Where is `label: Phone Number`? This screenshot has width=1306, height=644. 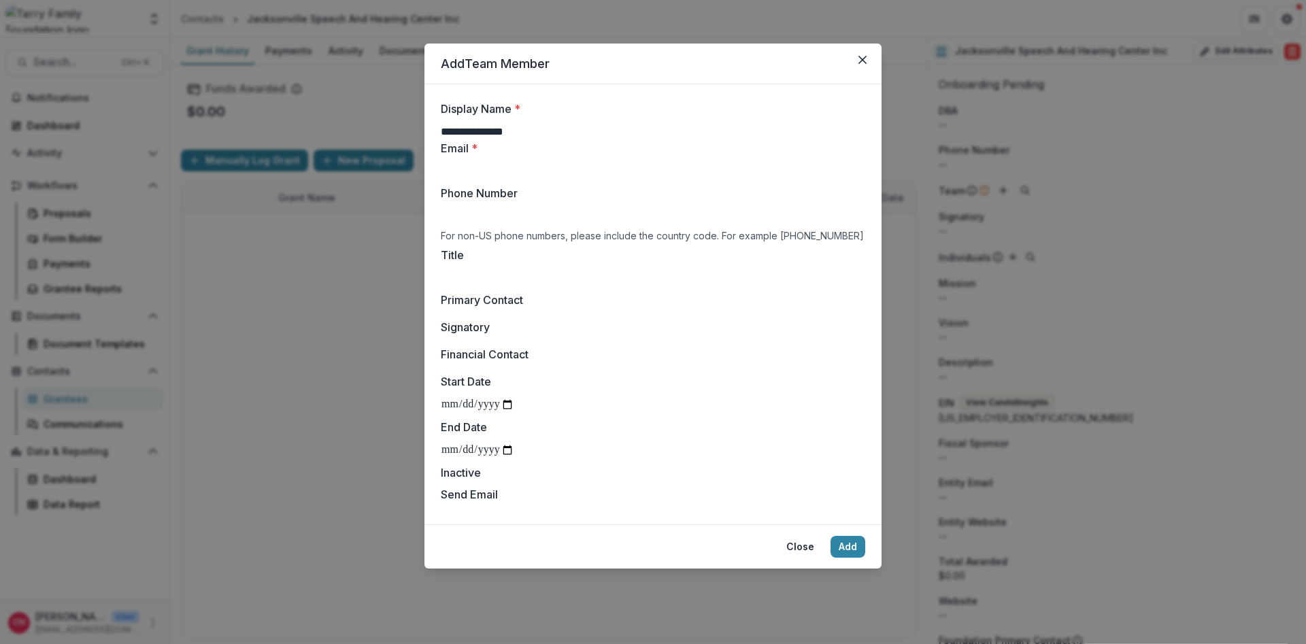 label: Phone Number is located at coordinates (649, 193).